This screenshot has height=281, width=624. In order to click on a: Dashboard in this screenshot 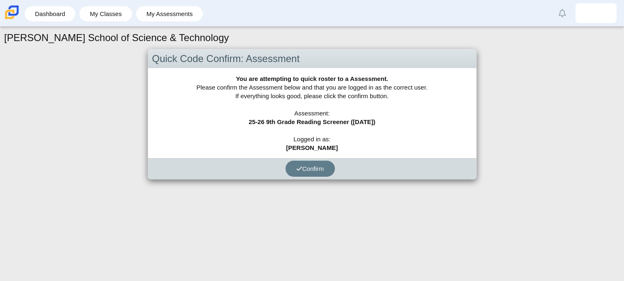, I will do `click(50, 14)`.